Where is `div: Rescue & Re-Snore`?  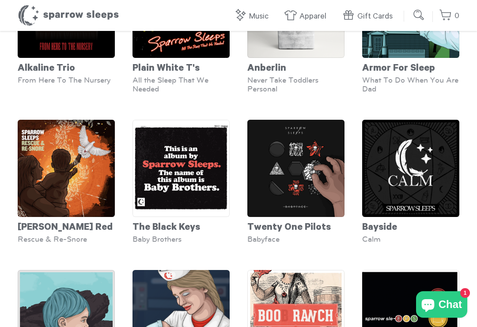 div: Rescue & Re-Snore is located at coordinates (66, 239).